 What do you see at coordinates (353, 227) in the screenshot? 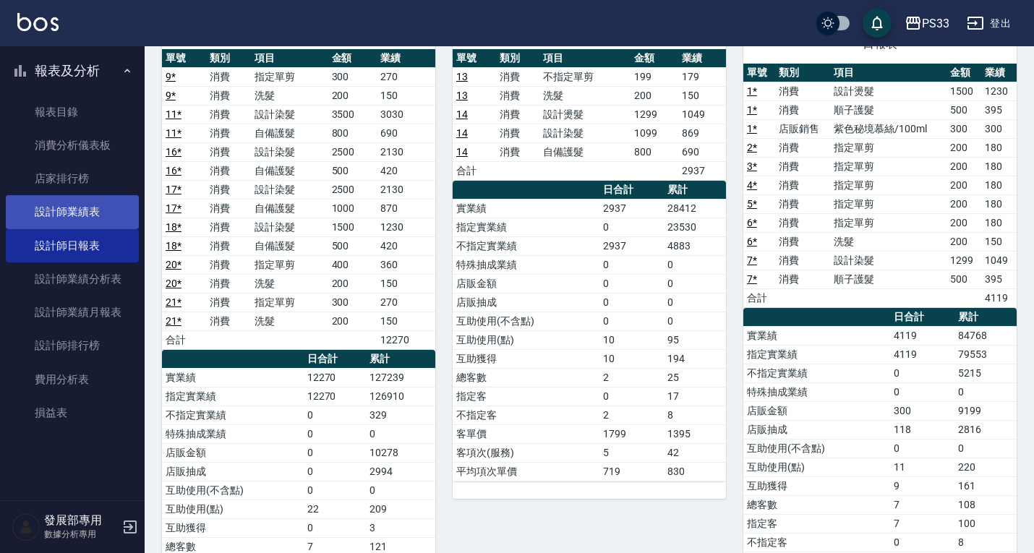
I see `td: 1500` at bounding box center [353, 227].